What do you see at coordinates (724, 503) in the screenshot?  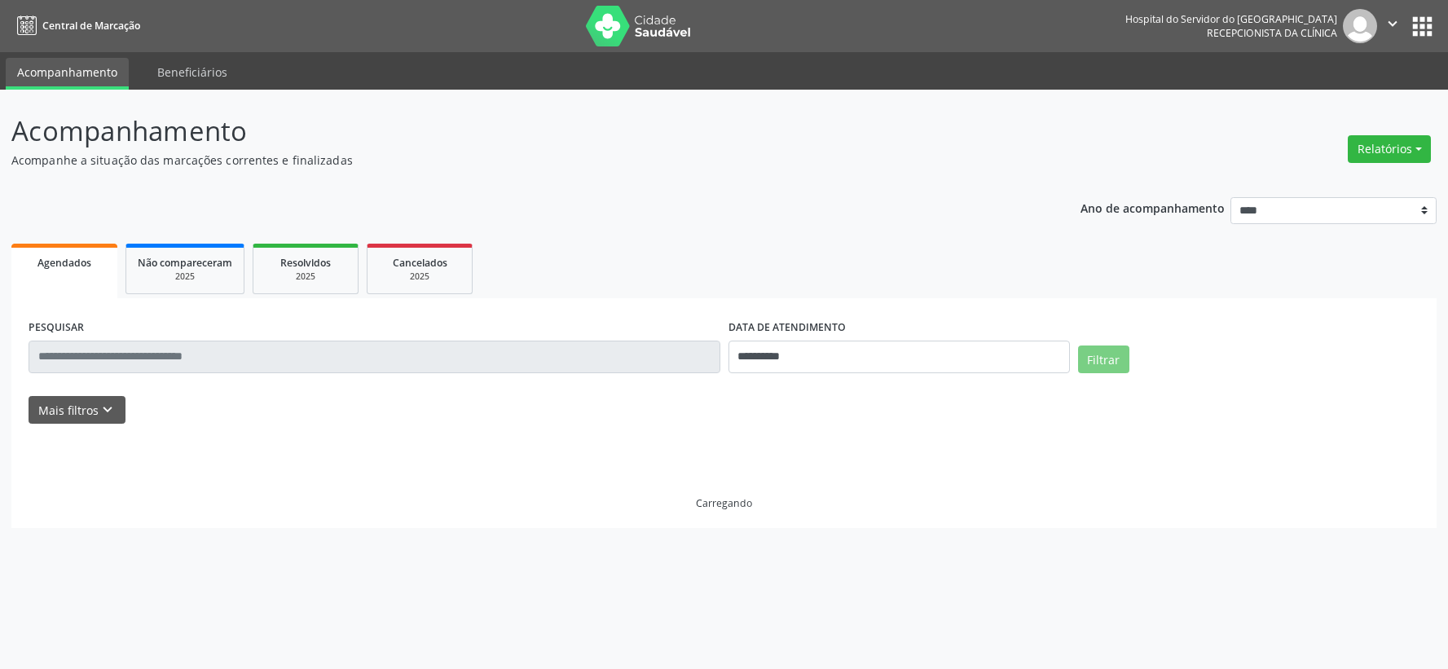 I see `div: Carregando` at bounding box center [724, 503].